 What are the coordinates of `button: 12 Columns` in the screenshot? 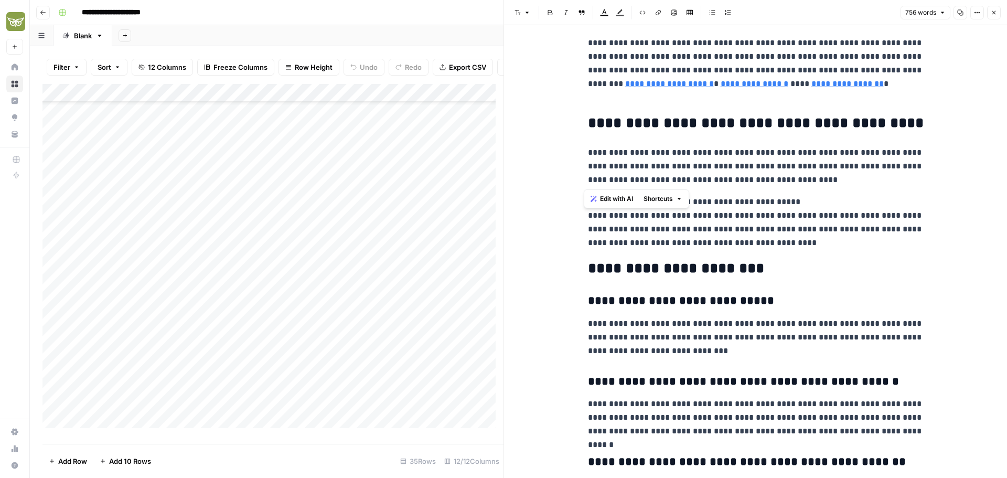 It's located at (162, 67).